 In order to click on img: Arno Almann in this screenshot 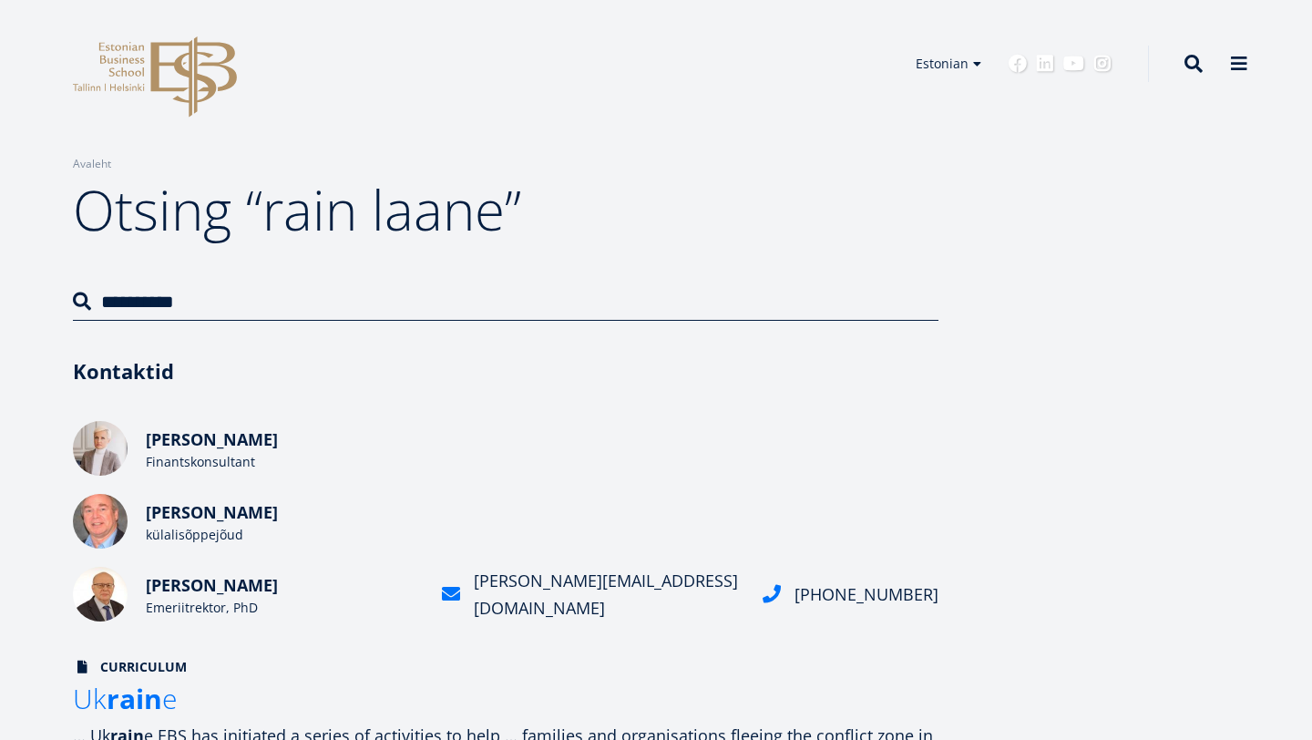, I will do `click(100, 594)`.